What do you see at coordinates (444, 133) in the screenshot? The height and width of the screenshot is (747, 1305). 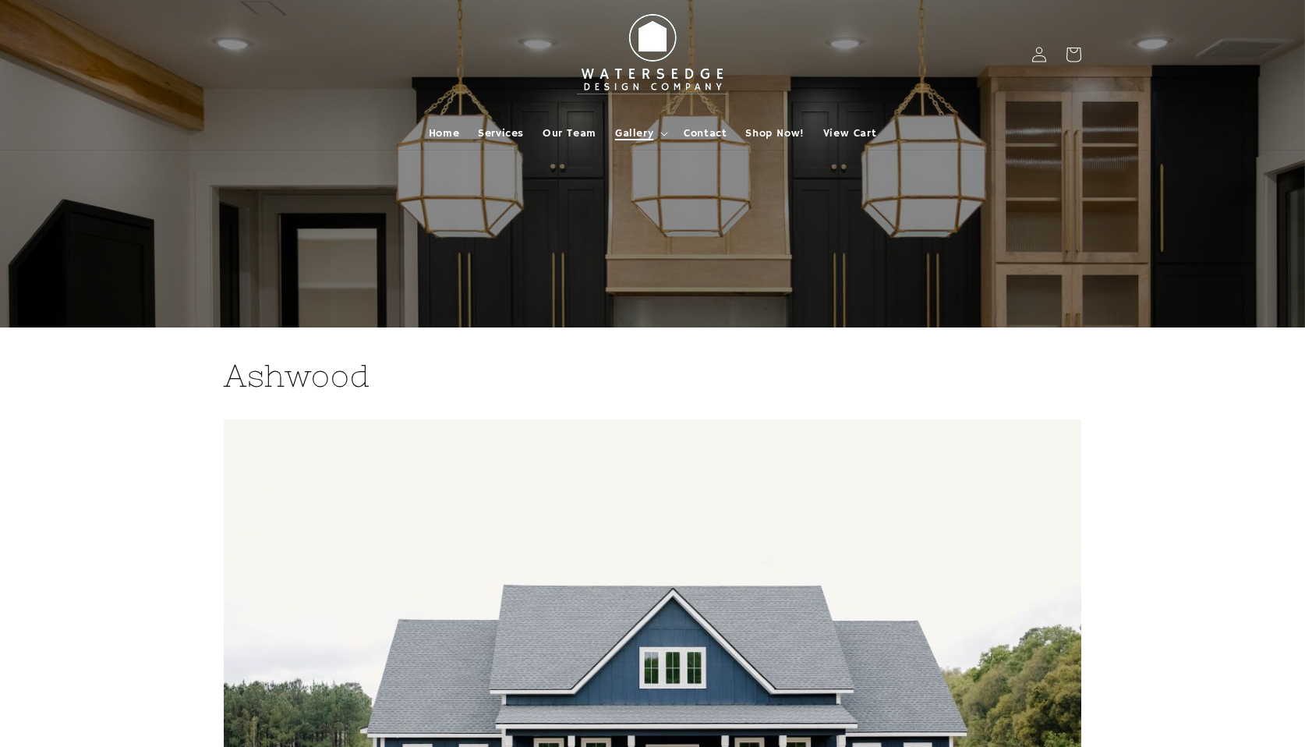 I see `a: Home` at bounding box center [444, 133].